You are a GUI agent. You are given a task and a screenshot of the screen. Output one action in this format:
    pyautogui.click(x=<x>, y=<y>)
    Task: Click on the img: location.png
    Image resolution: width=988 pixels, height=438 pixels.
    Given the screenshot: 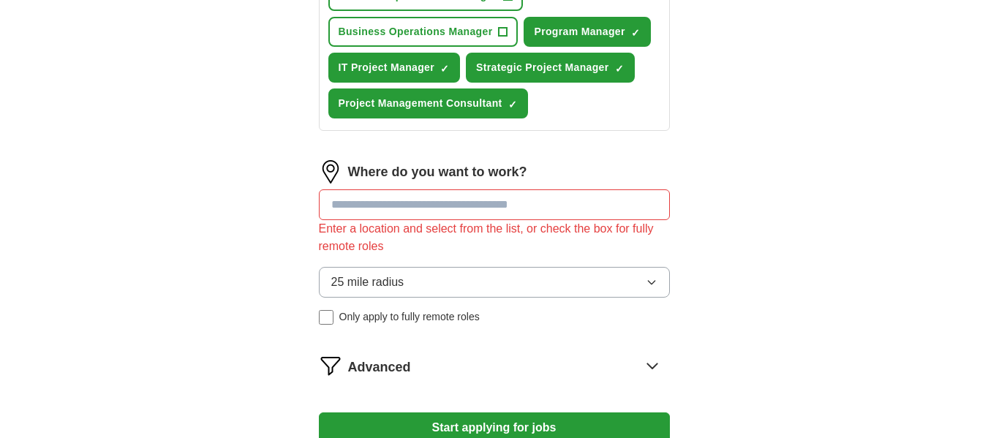 What is the action you would take?
    pyautogui.click(x=330, y=172)
    